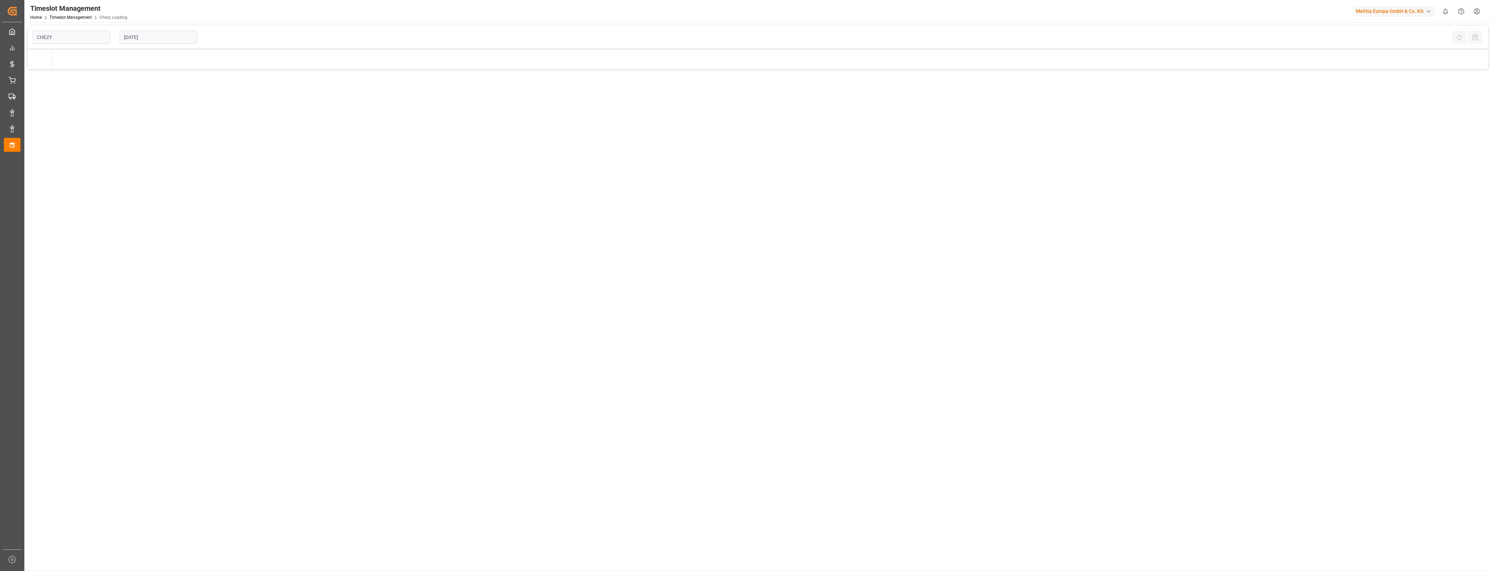  I want to click on input: DD-MM-YYYY, so click(158, 37).